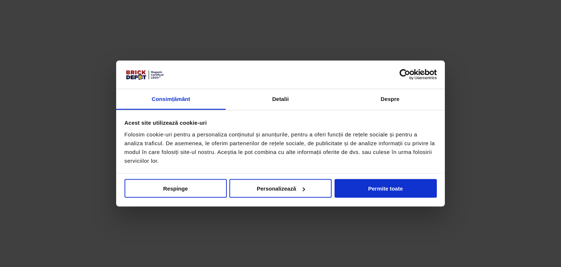  Describe the element at coordinates (280, 123) in the screenshot. I see `div: Acest site utilizează cookie-uri` at that location.